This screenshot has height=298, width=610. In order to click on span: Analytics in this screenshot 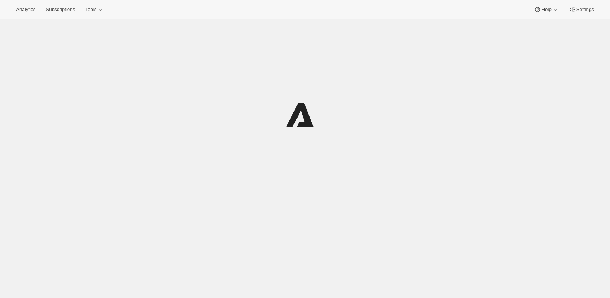, I will do `click(26, 10)`.